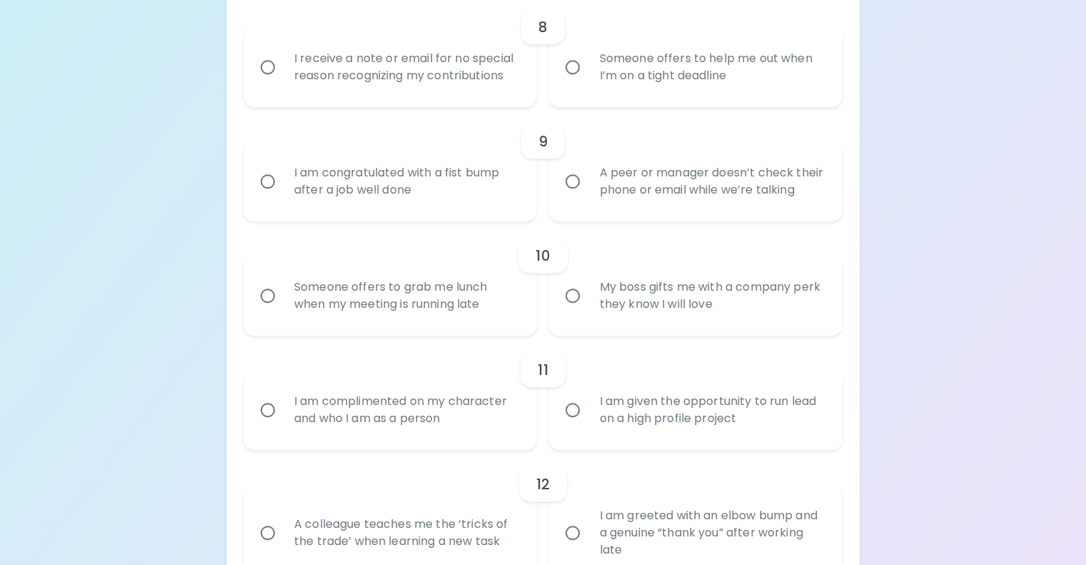 The width and height of the screenshot is (1086, 565). What do you see at coordinates (406, 181) in the screenshot?
I see `div: I am congratulated with a fist bump after a job well done` at bounding box center [406, 181].